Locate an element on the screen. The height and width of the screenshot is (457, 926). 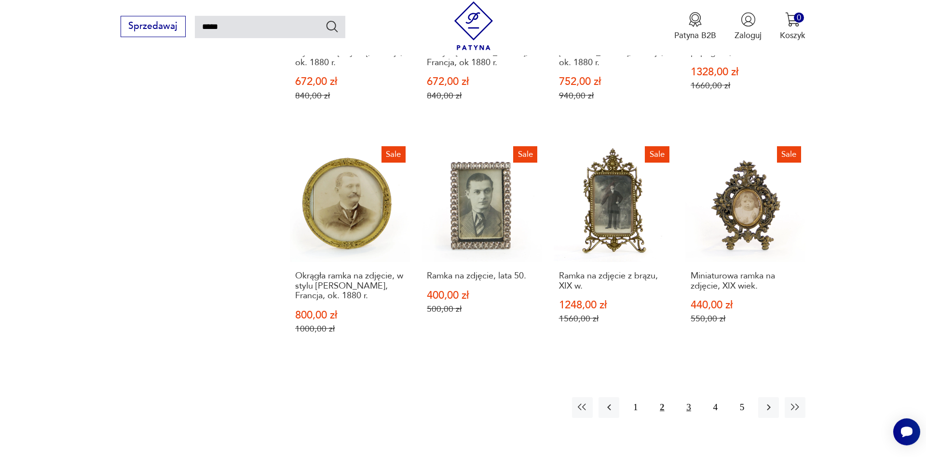
p: 1000,00 zł is located at coordinates (350, 328).